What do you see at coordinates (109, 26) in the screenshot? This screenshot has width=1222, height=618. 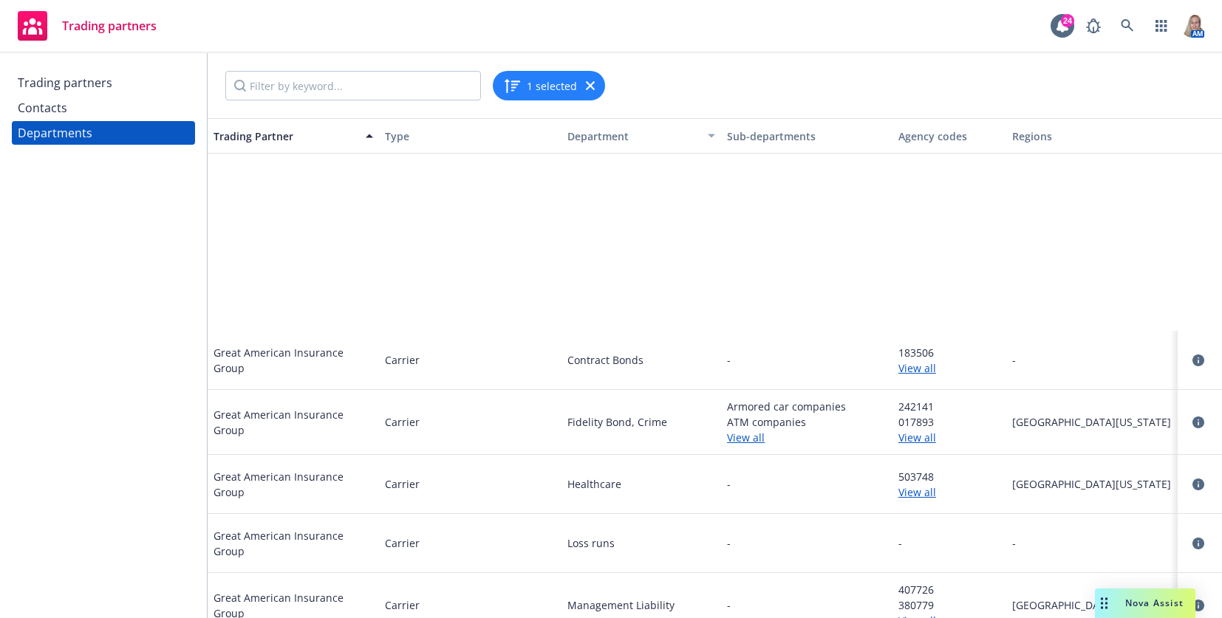 I see `span: Trading partners` at bounding box center [109, 26].